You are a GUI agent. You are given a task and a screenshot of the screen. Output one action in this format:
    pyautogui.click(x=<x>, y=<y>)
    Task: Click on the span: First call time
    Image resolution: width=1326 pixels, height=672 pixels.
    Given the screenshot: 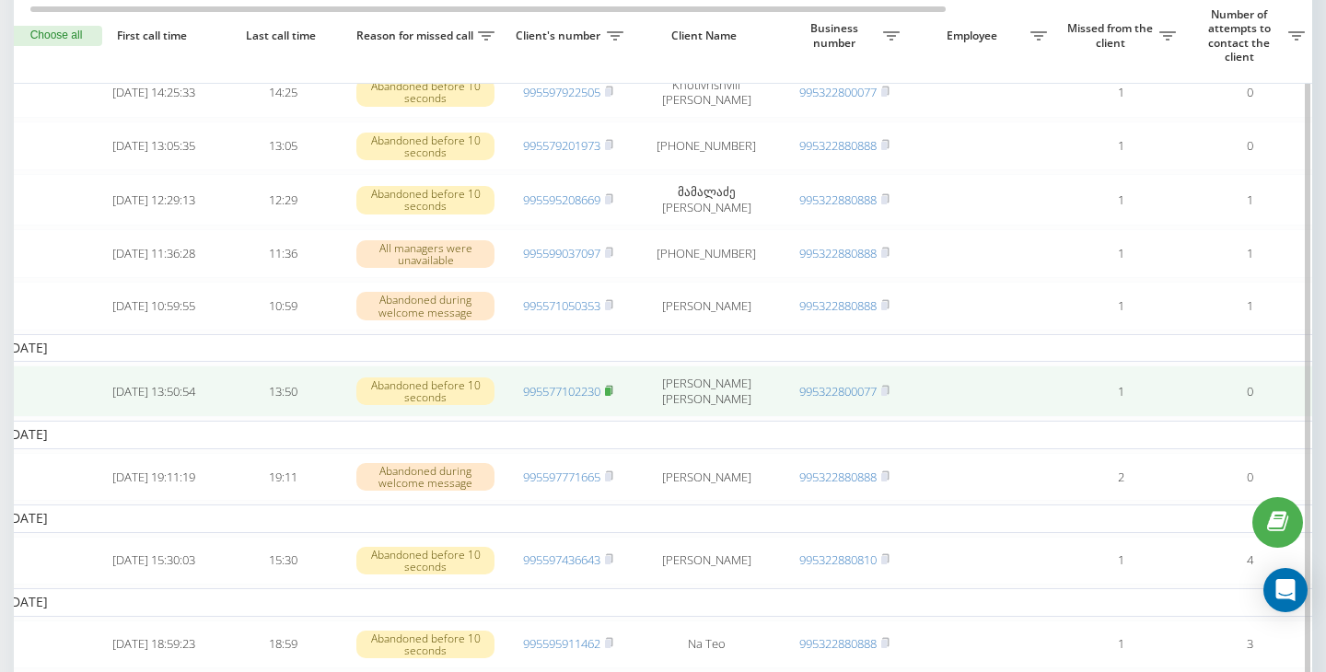 What is the action you would take?
    pyautogui.click(x=154, y=36)
    